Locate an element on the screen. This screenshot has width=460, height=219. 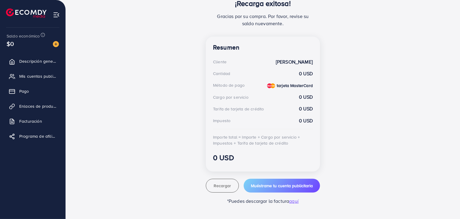
font: Programa de afiliados is located at coordinates (40, 136).